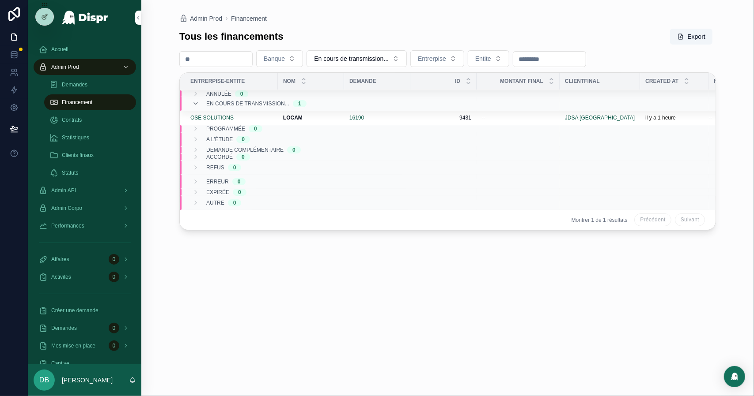 Image resolution: width=754 pixels, height=396 pixels. What do you see at coordinates (217, 182) in the screenshot?
I see `span: Erreur` at bounding box center [217, 182].